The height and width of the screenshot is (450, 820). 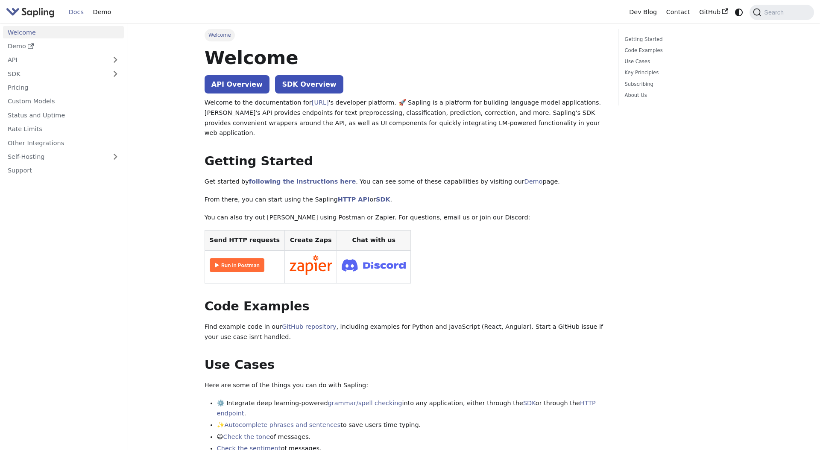 What do you see at coordinates (247, 437) in the screenshot?
I see `a: Check the tone` at bounding box center [247, 437].